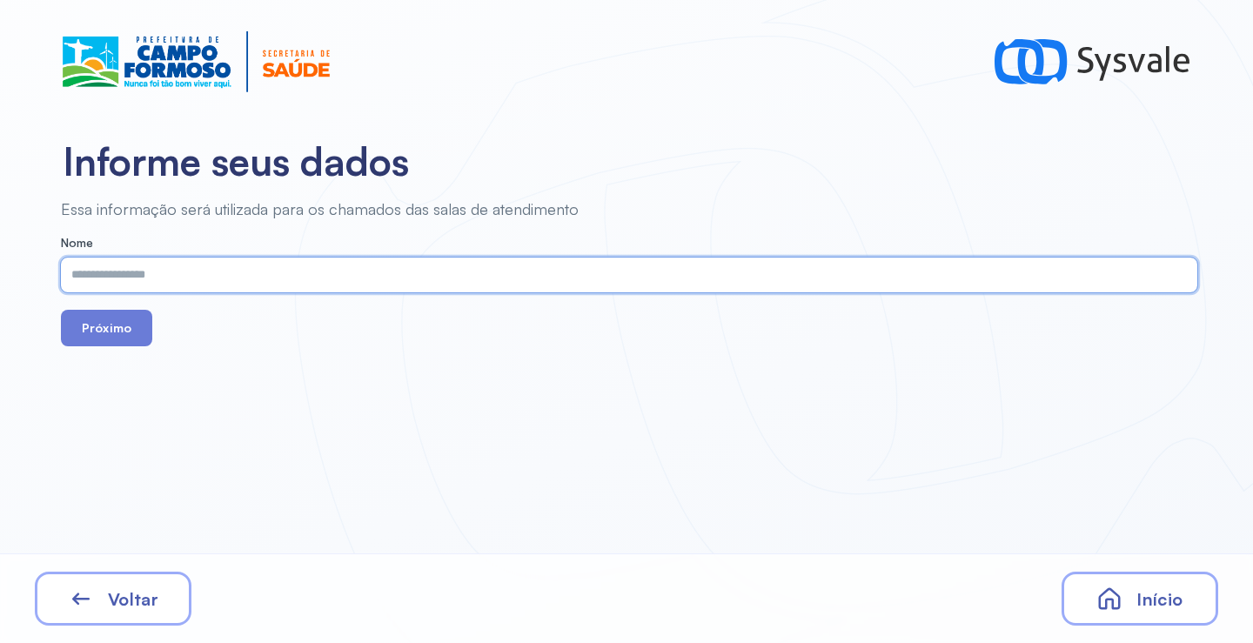  What do you see at coordinates (77, 242) in the screenshot?
I see `span: Nome` at bounding box center [77, 242].